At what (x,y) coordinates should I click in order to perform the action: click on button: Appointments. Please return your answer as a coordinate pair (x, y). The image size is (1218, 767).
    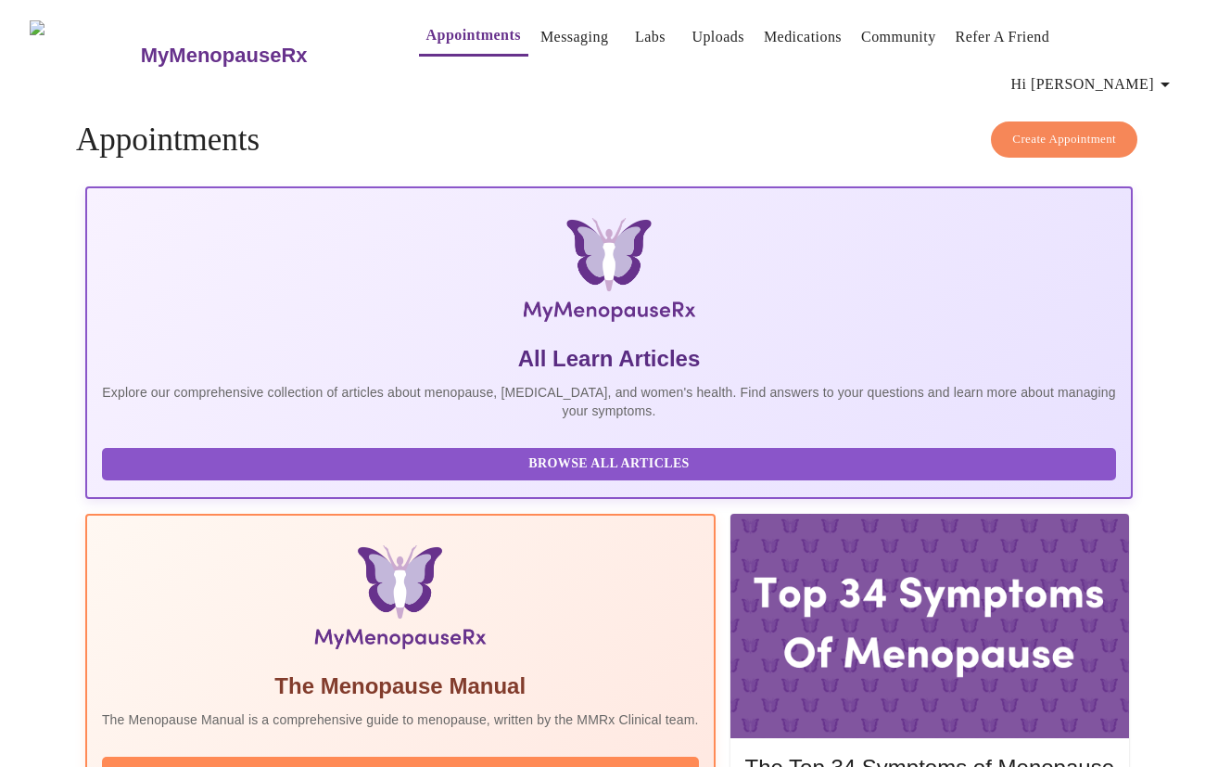
    Looking at the image, I should click on (474, 36).